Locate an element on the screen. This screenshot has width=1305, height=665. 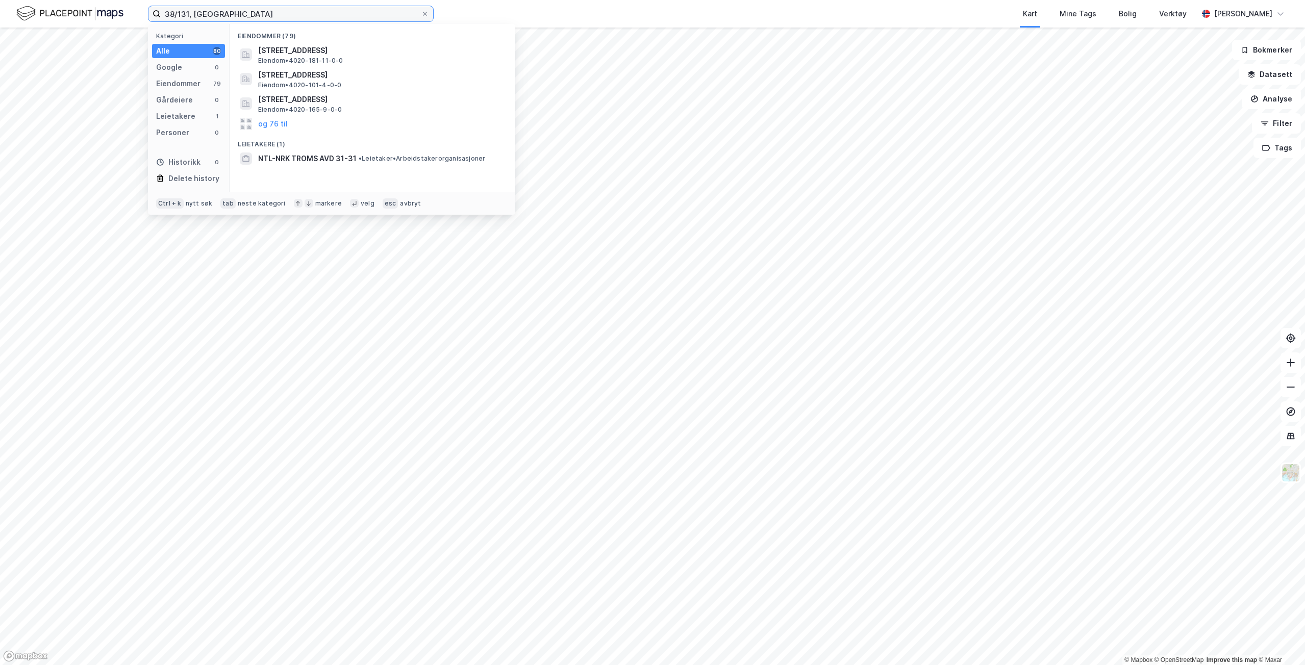
div: 1 is located at coordinates (217, 116).